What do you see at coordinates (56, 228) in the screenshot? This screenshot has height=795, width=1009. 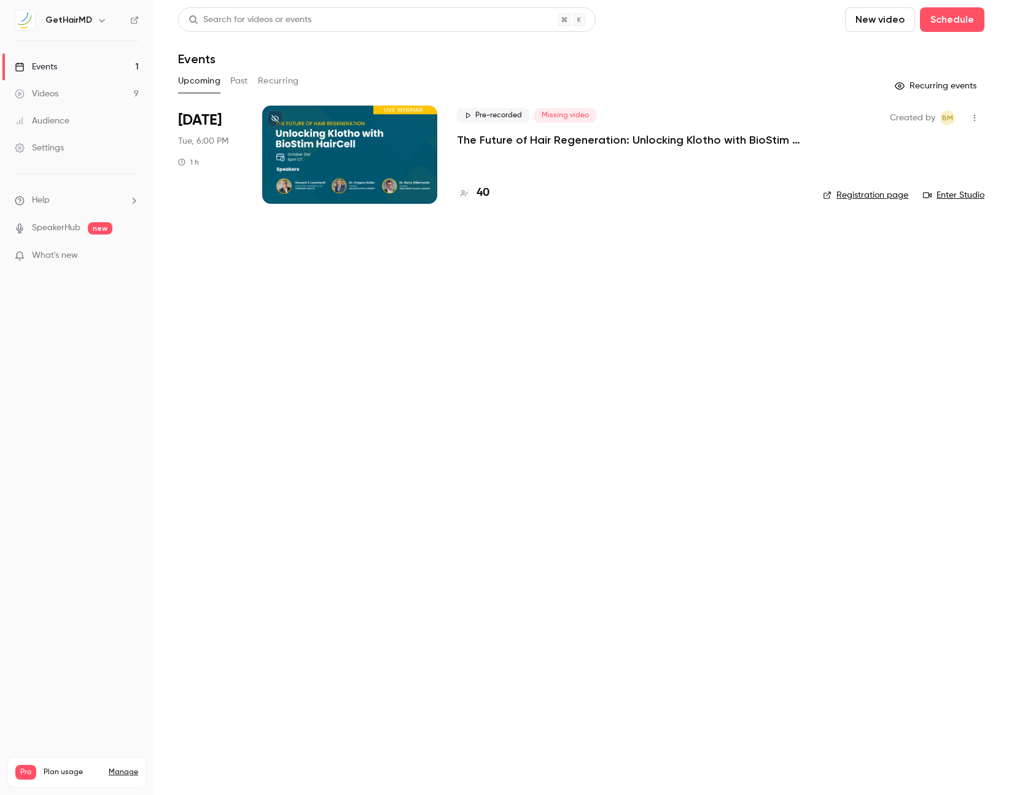 I see `a: SpeakerHub` at bounding box center [56, 228].